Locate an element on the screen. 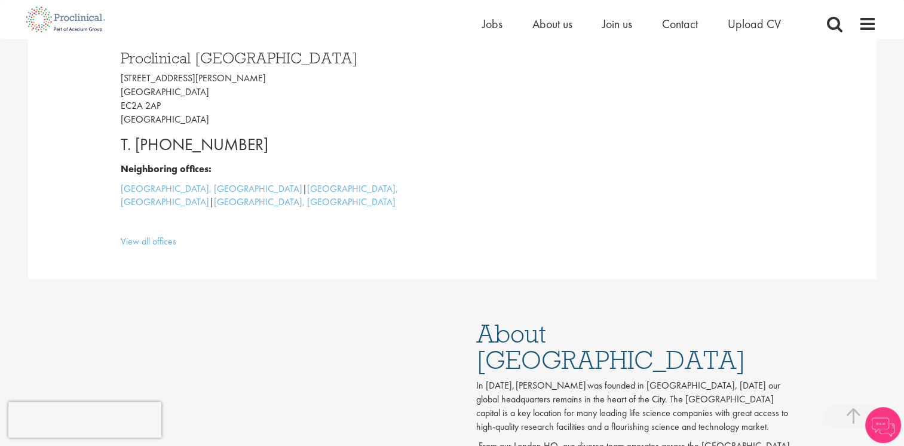  b: Neighboring offices: is located at coordinates (166, 169).